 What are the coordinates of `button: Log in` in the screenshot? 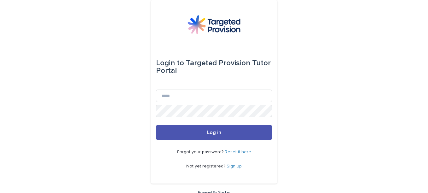 It's located at (214, 132).